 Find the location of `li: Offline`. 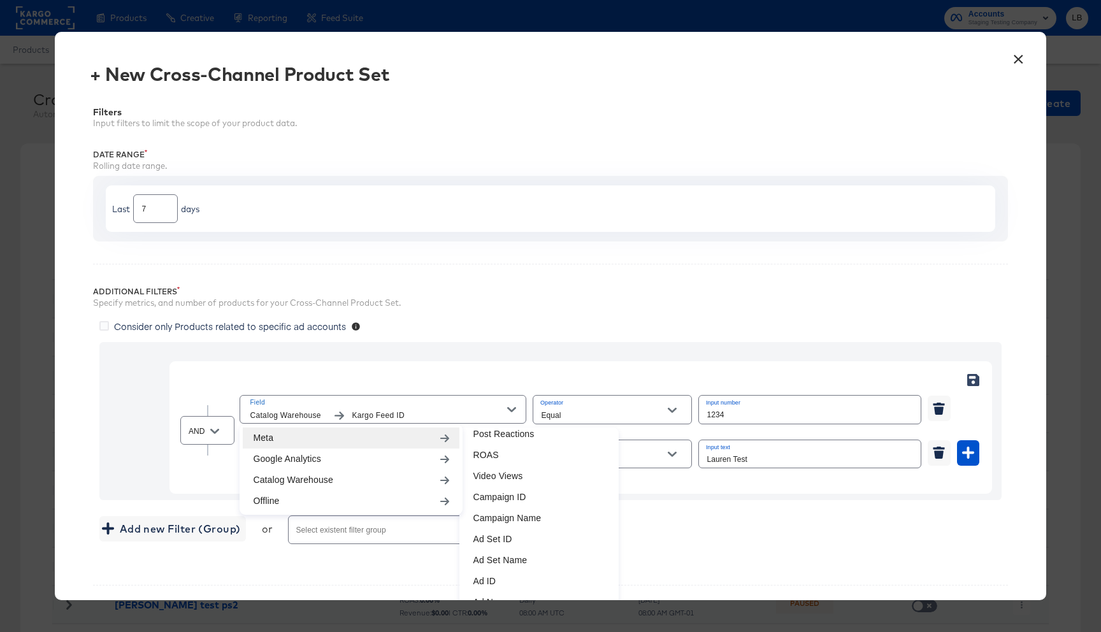

li: Offline is located at coordinates (351, 501).